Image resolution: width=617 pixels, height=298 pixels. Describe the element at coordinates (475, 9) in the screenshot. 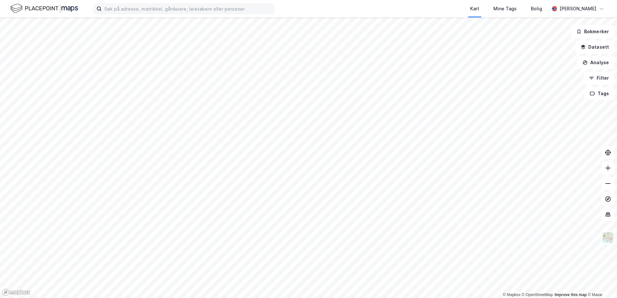

I see `div: Kart` at that location.